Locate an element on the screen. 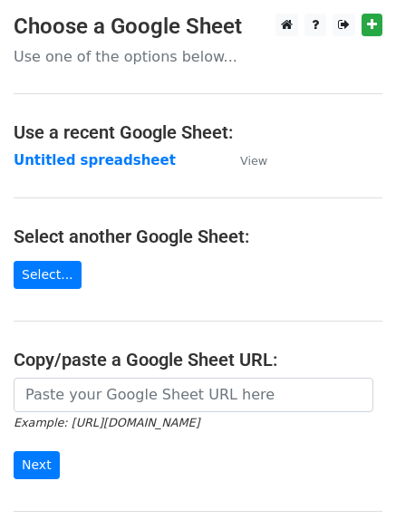 This screenshot has width=396, height=529. h3: Choose a Google Sheet is located at coordinates (197, 26).